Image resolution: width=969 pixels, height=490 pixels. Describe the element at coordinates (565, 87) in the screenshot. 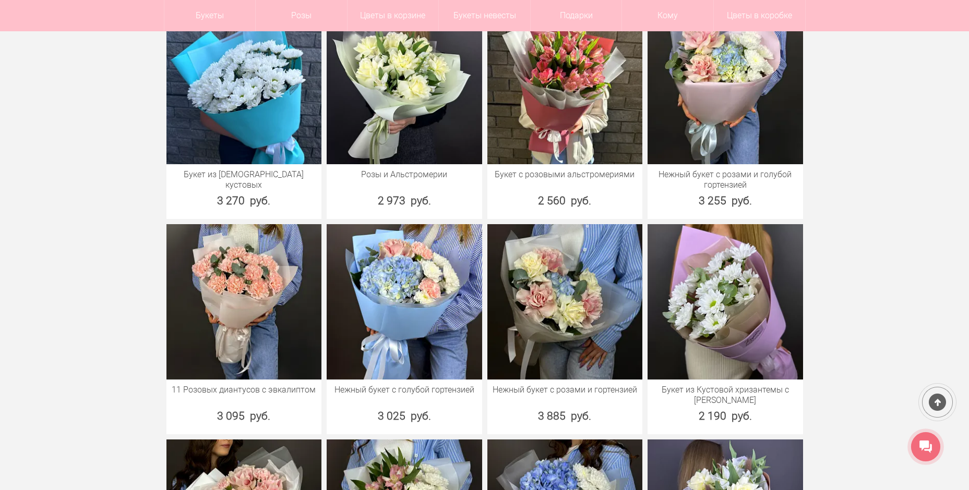

I see `img: Букет с розовыми альстромериями` at that location.